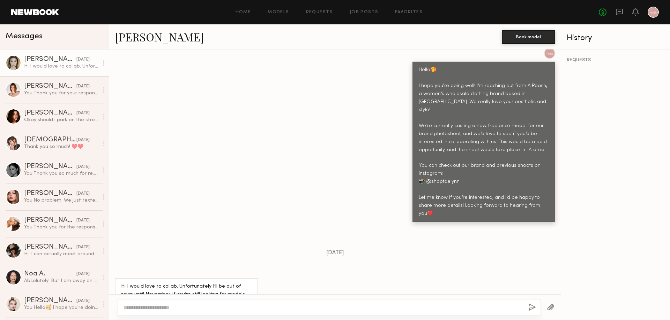 Image resolution: width=670 pixels, height=320 pixels. Describe the element at coordinates (243, 12) in the screenshot. I see `a: Home` at that location.